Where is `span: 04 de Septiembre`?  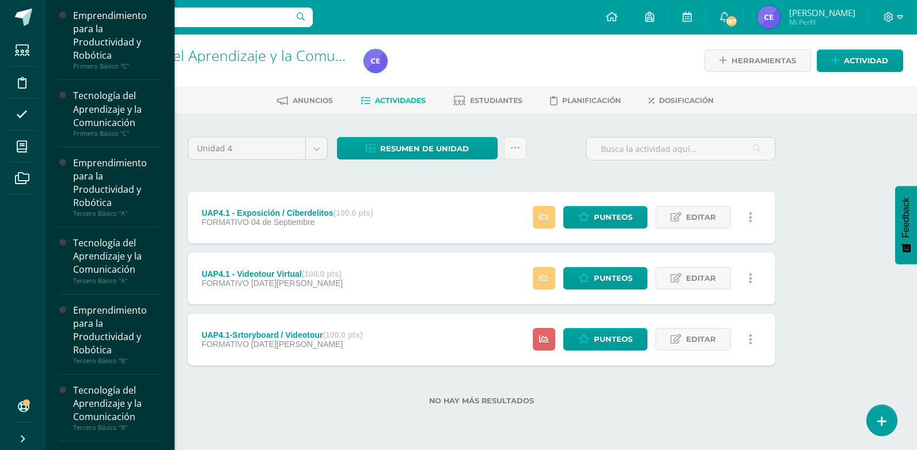
span: 04 de Septiembre is located at coordinates (283, 222).